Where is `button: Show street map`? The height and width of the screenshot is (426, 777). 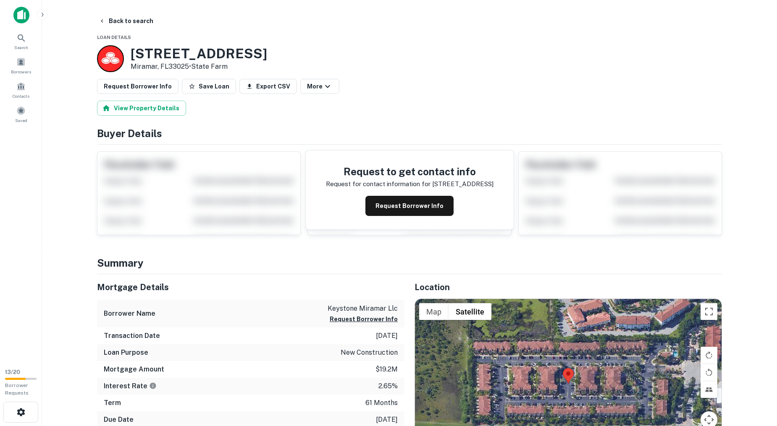
button: Show street map is located at coordinates (434, 312).